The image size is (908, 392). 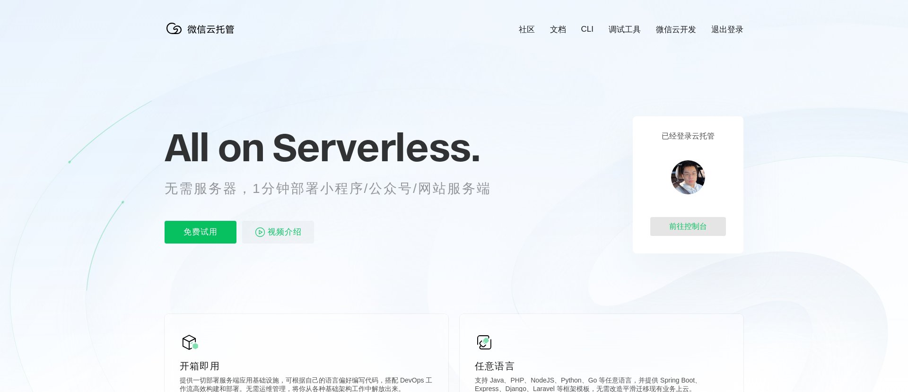 I want to click on a: 退出登录, so click(x=727, y=29).